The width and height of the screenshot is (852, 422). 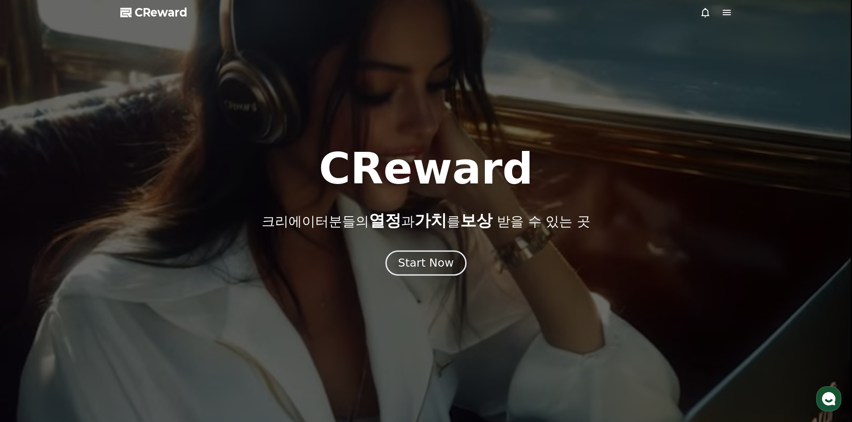 What do you see at coordinates (426, 264) in the screenshot?
I see `a: Start Now` at bounding box center [426, 264].